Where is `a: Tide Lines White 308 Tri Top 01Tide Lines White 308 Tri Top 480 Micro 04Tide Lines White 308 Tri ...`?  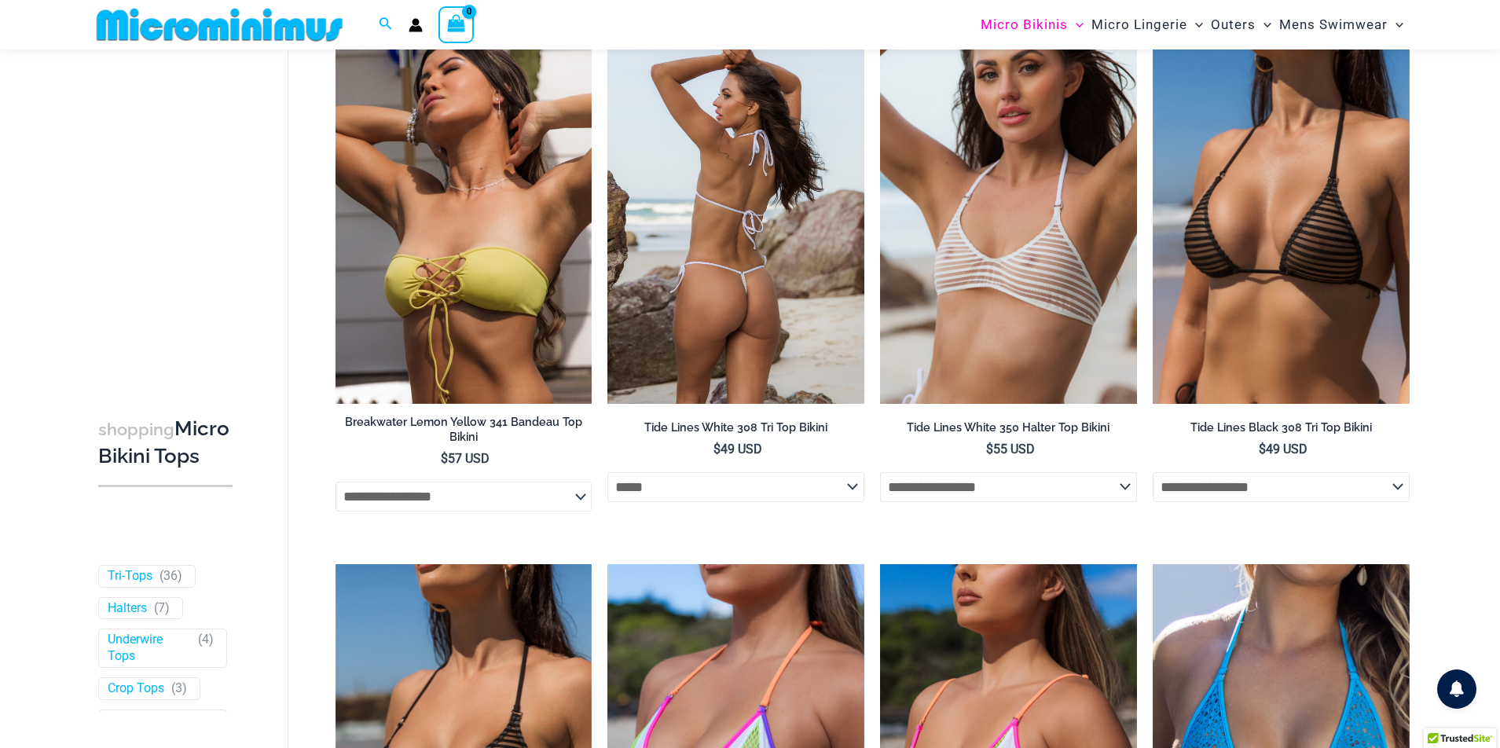
a: Tide Lines White 308 Tri Top 01Tide Lines White 308 Tri Top 480 Micro 04Tide Lines White 308 Tri ... is located at coordinates (736, 211).